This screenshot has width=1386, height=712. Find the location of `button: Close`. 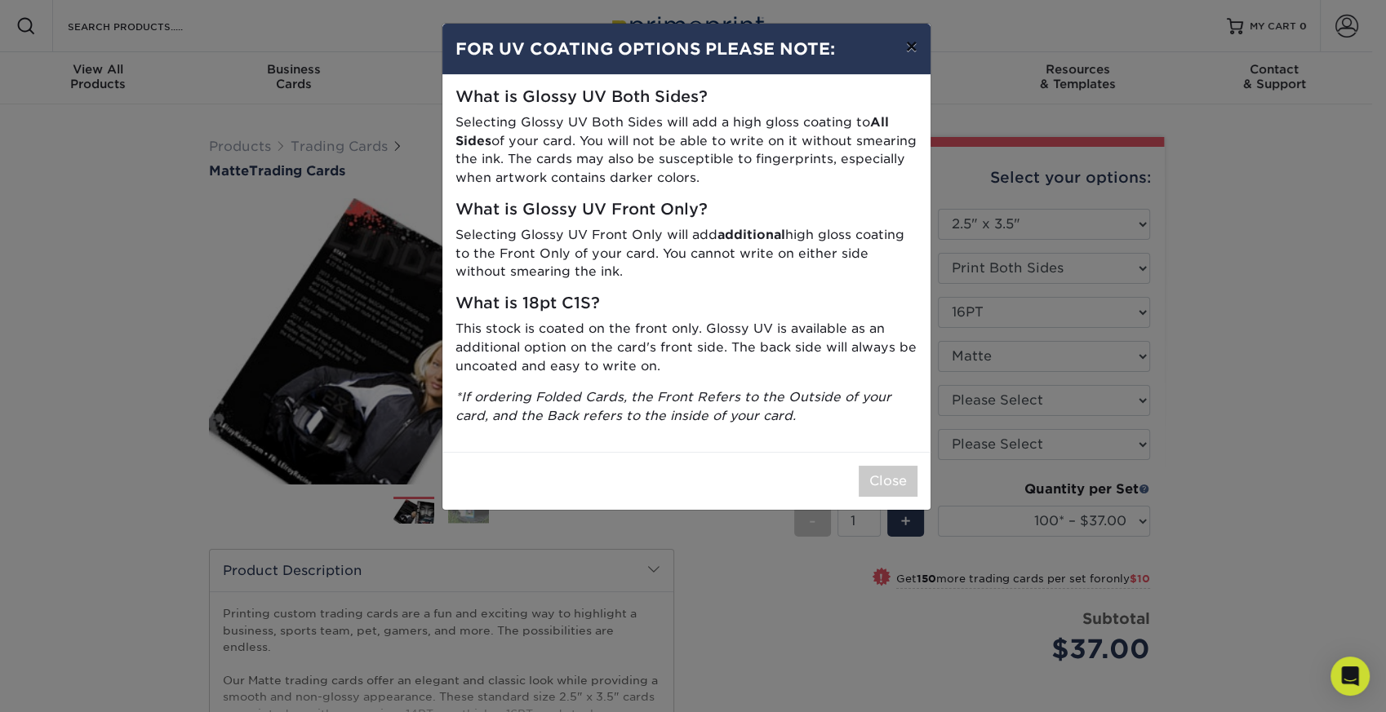

button: Close is located at coordinates (888, 481).